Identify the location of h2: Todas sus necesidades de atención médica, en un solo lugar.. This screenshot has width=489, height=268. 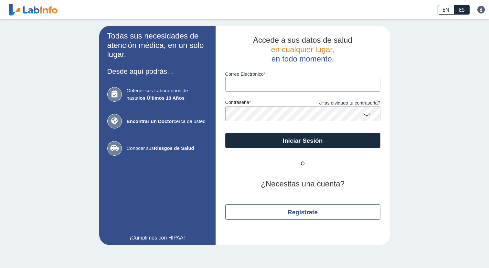
(157, 45).